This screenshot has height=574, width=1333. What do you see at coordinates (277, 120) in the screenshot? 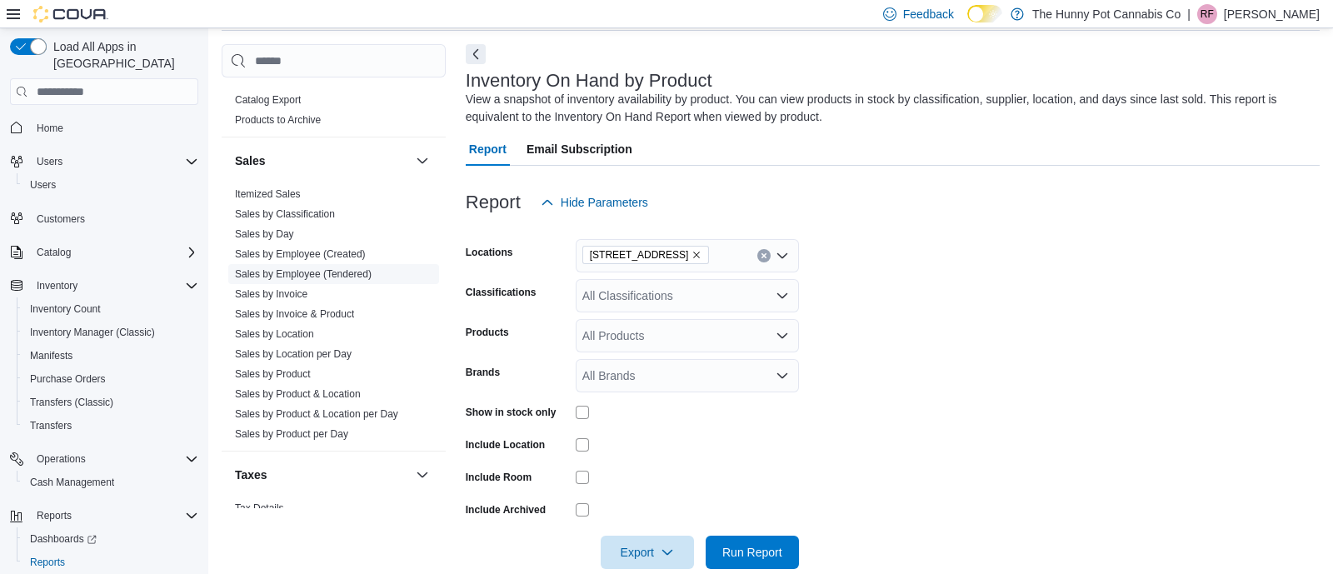
I see `span: Products to Archive` at bounding box center [277, 120].